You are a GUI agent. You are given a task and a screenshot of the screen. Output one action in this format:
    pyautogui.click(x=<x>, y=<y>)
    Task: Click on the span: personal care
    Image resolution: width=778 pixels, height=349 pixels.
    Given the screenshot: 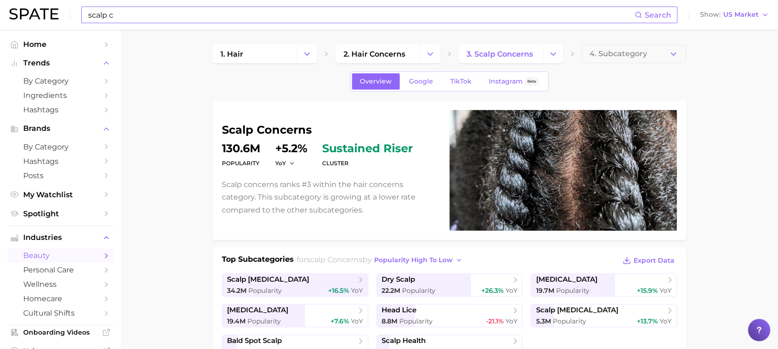 What is the action you would take?
    pyautogui.click(x=60, y=270)
    